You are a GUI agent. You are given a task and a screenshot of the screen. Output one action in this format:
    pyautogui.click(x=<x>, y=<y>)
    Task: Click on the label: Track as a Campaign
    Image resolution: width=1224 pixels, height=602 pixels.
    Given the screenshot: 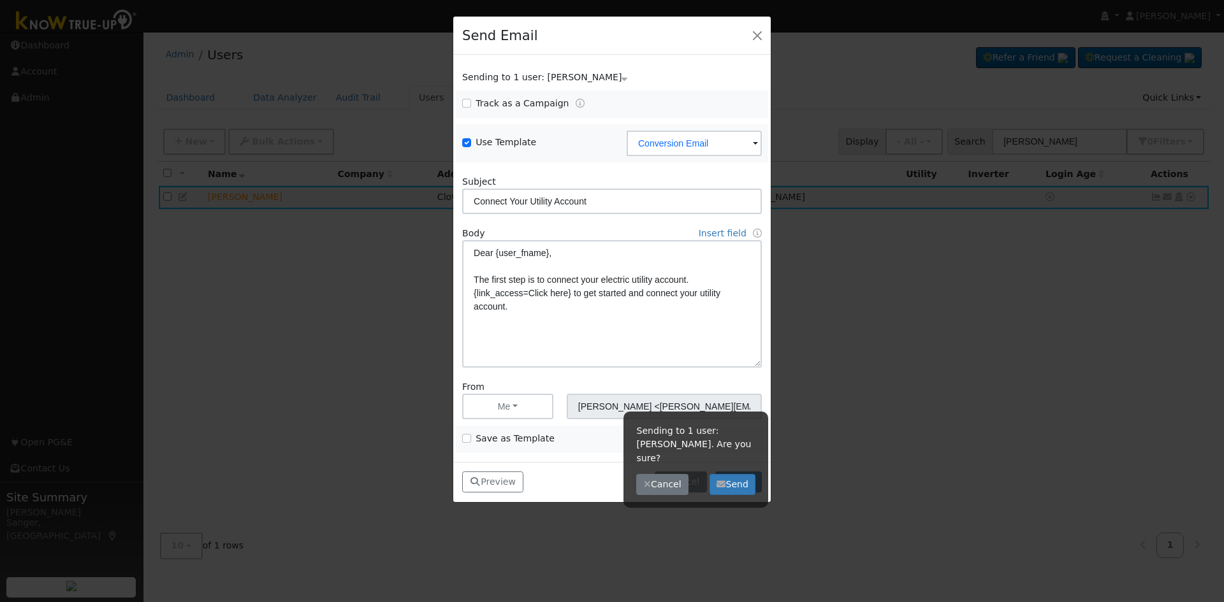 What is the action you would take?
    pyautogui.click(x=522, y=103)
    